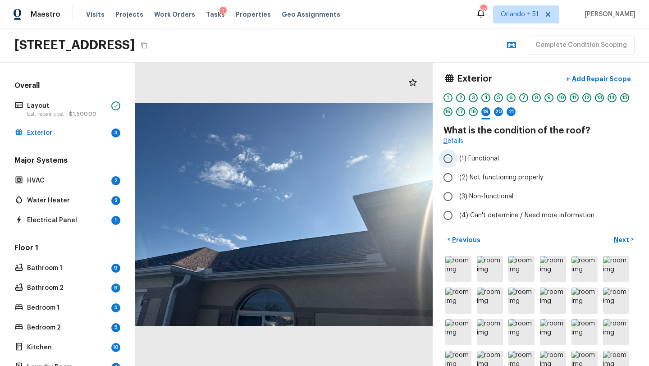  What do you see at coordinates (475, 79) in the screenshot?
I see `h4: Exterior` at bounding box center [475, 79].